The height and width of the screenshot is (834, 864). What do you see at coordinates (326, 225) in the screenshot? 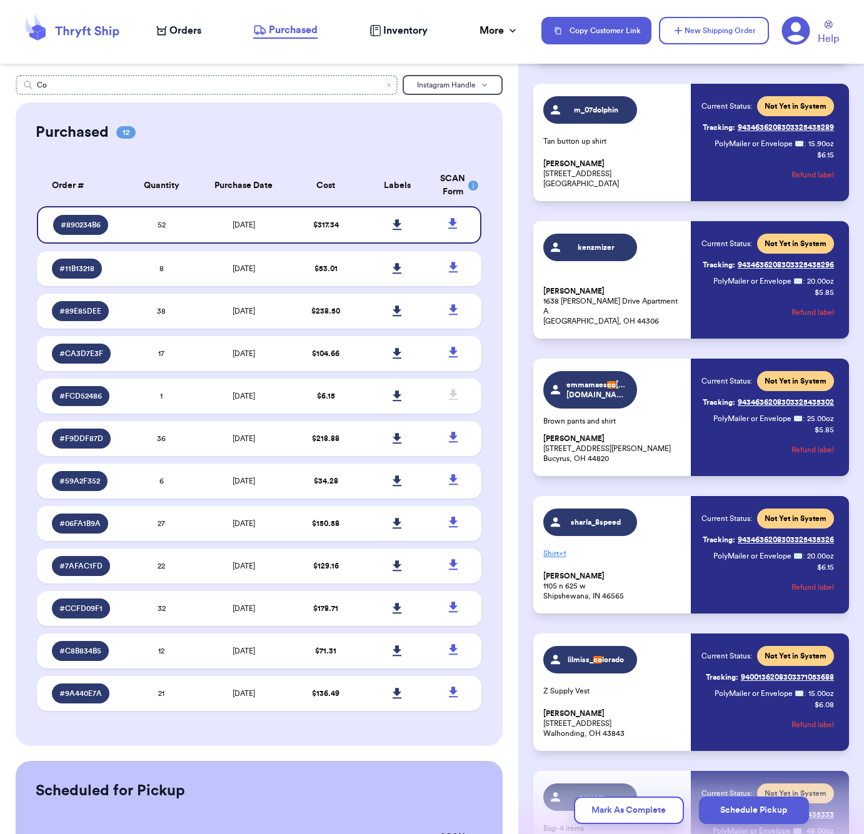
I see `span: $ 317.34` at bounding box center [326, 225].